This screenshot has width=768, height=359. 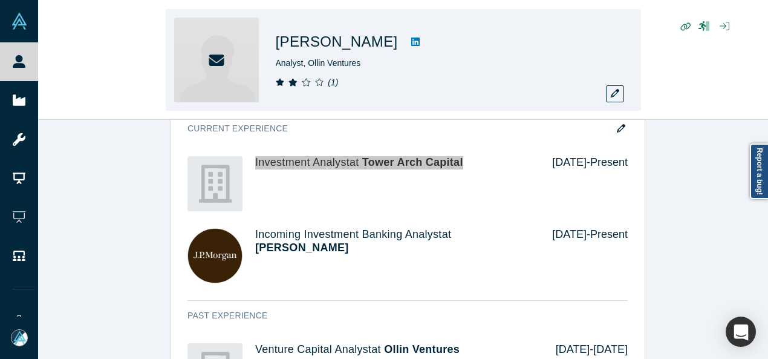 What do you see at coordinates (395, 241) in the screenshot?
I see `h4: Incoming Investment Banking Analyst at` at bounding box center [395, 241].